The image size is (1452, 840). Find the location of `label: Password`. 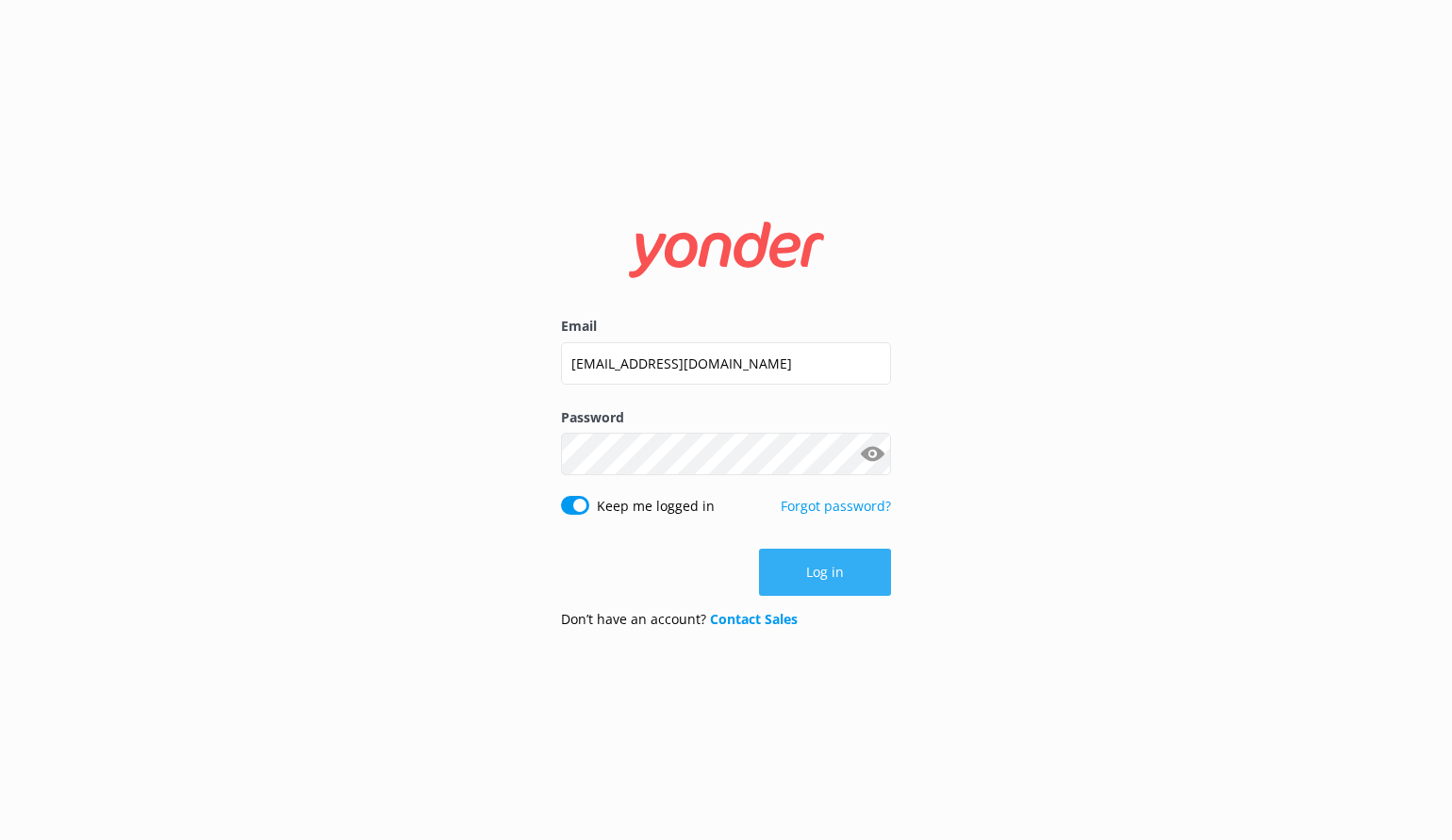

label: Password is located at coordinates (726, 418).